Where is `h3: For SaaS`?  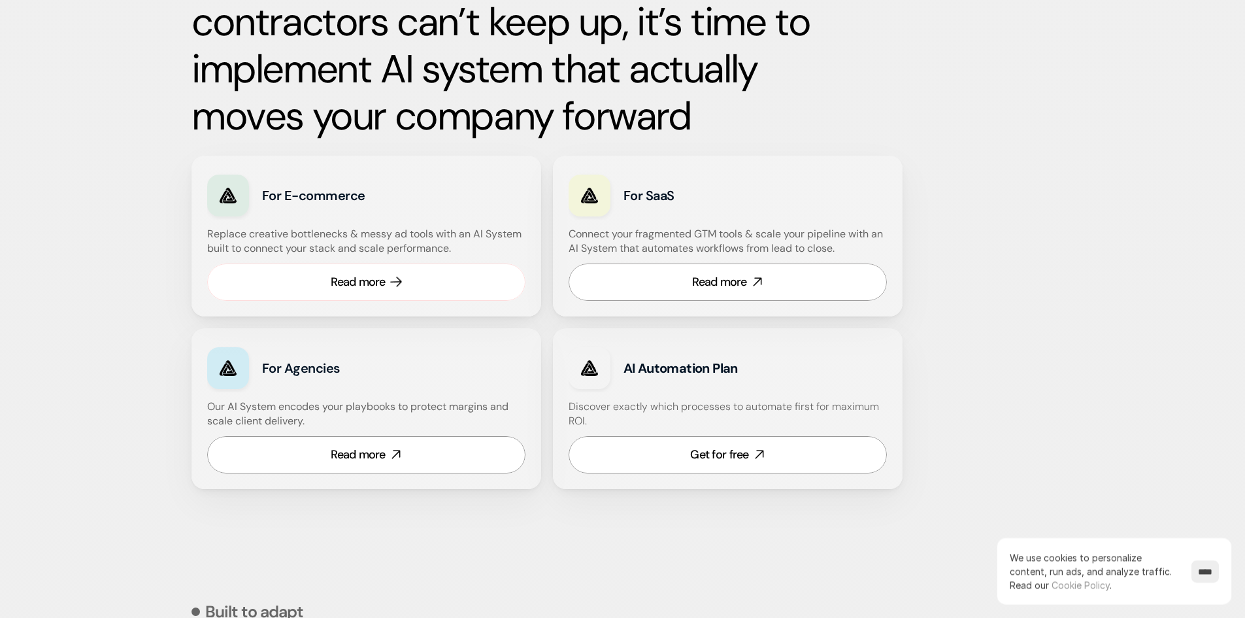
h3: For SaaS is located at coordinates (712, 195).